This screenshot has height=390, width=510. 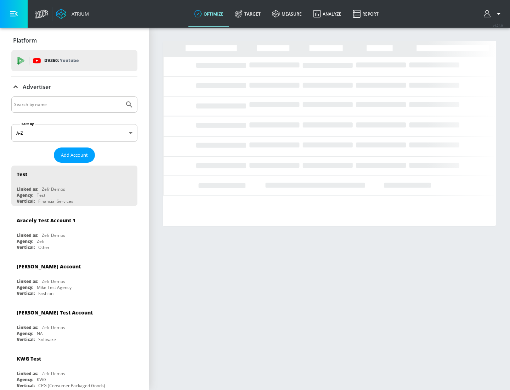 What do you see at coordinates (74, 186) in the screenshot?
I see `div: TestLinked as:Zefr DemosAgency:TestVertical:Financial Services` at bounding box center [74, 186].